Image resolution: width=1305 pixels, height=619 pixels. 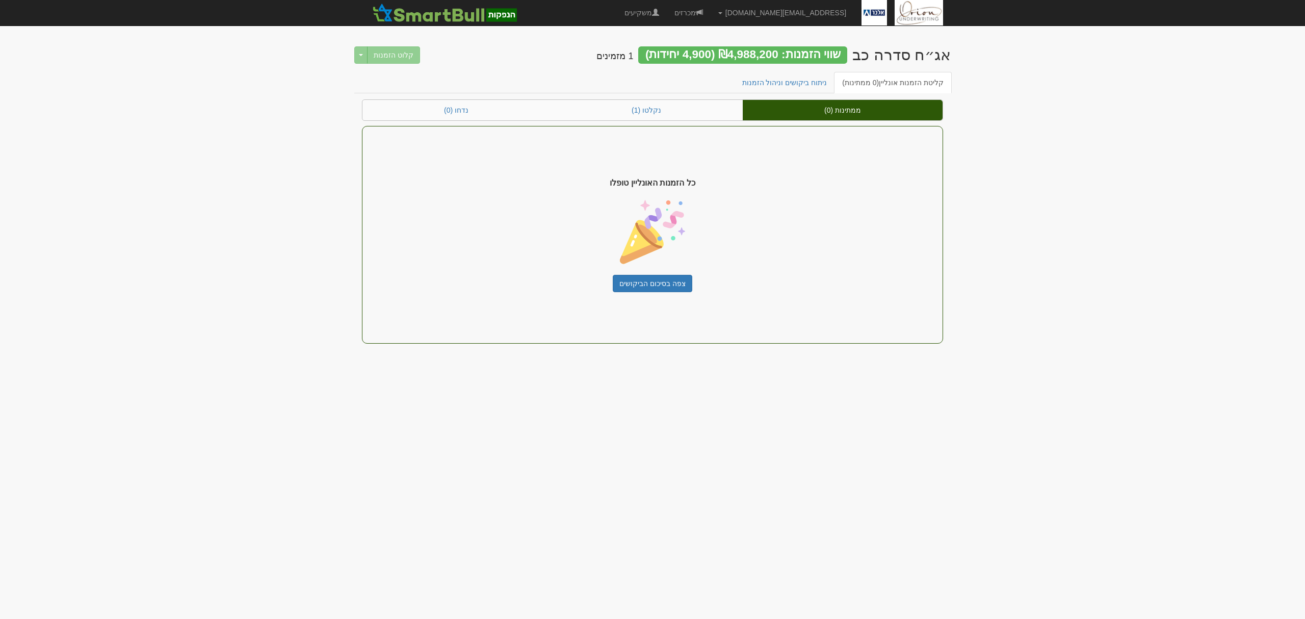 What do you see at coordinates (893, 83) in the screenshot?
I see `a: קליטת הזמנות אונליין(0 ממתינות)` at bounding box center [893, 83].